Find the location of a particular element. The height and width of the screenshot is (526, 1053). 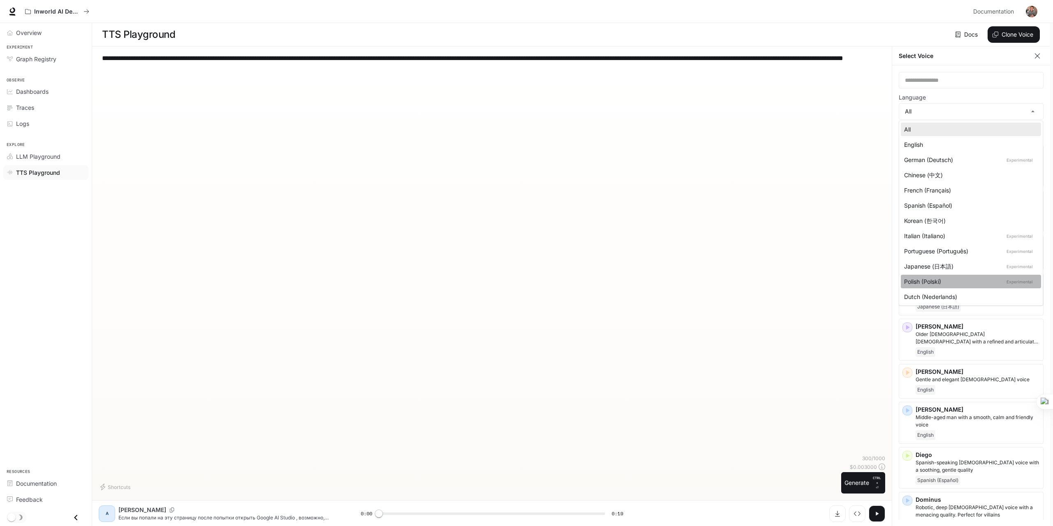

div: Spanish (Español) is located at coordinates (969, 205).